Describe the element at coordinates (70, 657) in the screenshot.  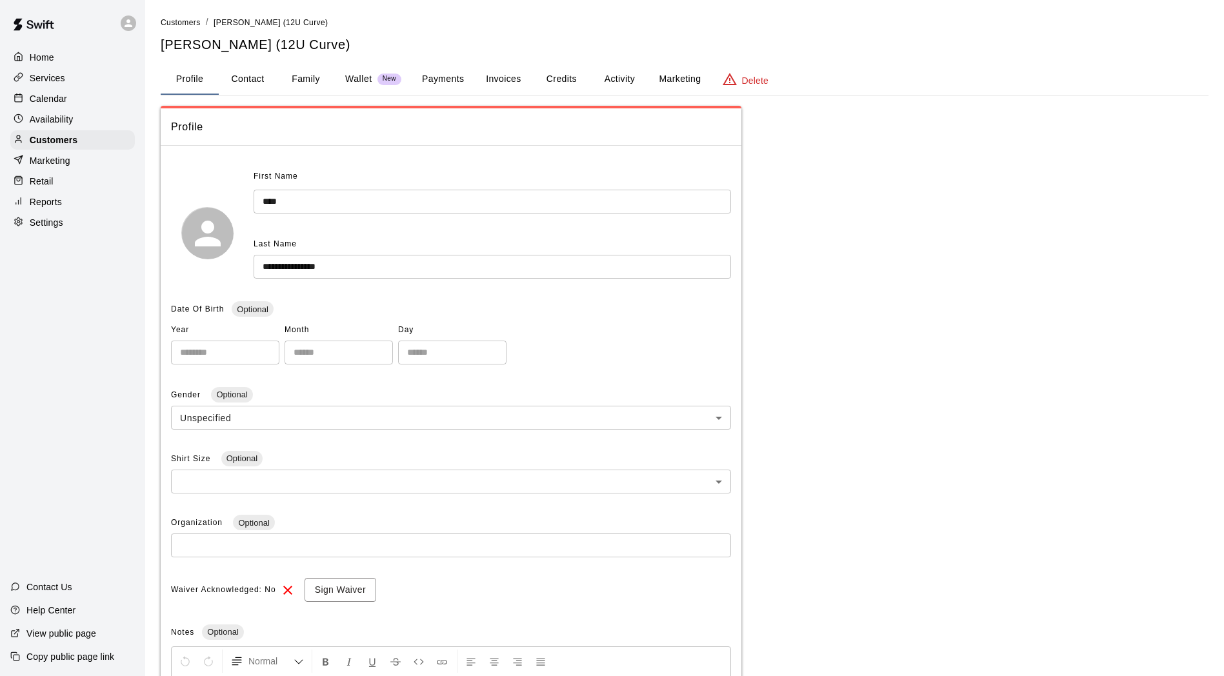
I see `p: Copy public page link` at that location.